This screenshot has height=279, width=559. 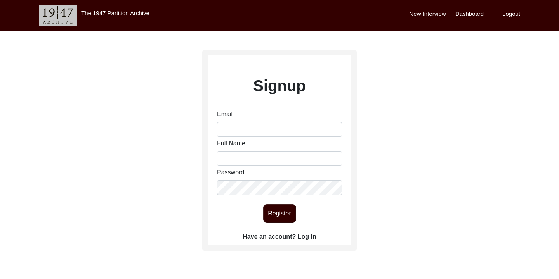 I want to click on label: Password, so click(x=230, y=173).